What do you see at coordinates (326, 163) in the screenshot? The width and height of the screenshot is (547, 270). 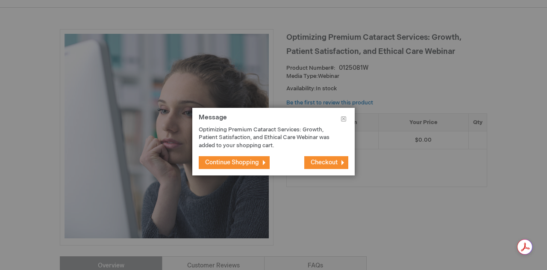 I see `button: Checkout` at bounding box center [326, 163].